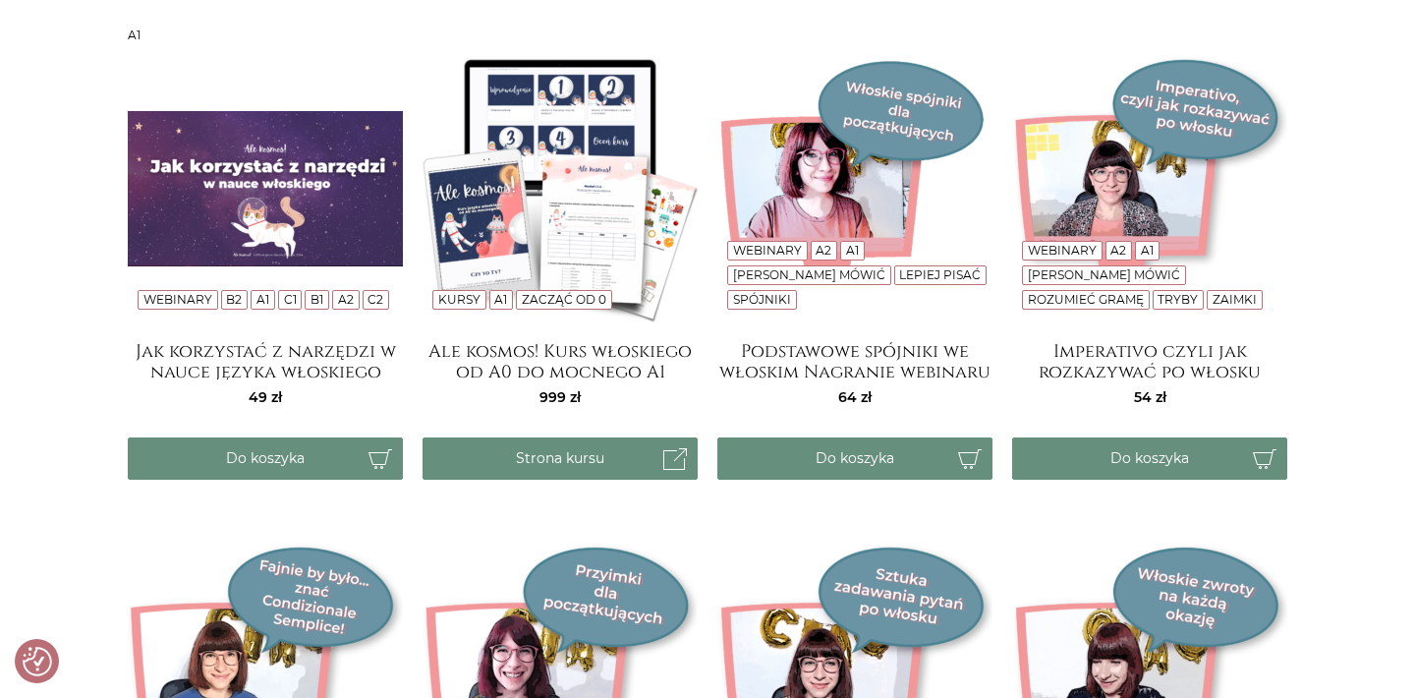 This screenshot has height=698, width=1415. What do you see at coordinates (37, 661) in the screenshot?
I see `img: Revisit consent button` at bounding box center [37, 661].